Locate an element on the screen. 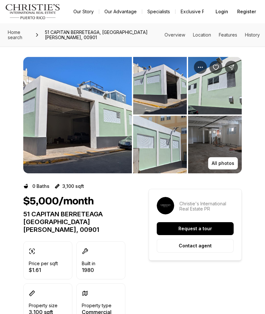 The height and width of the screenshot is (314, 265). a: Exclusive Properties is located at coordinates (202, 12).